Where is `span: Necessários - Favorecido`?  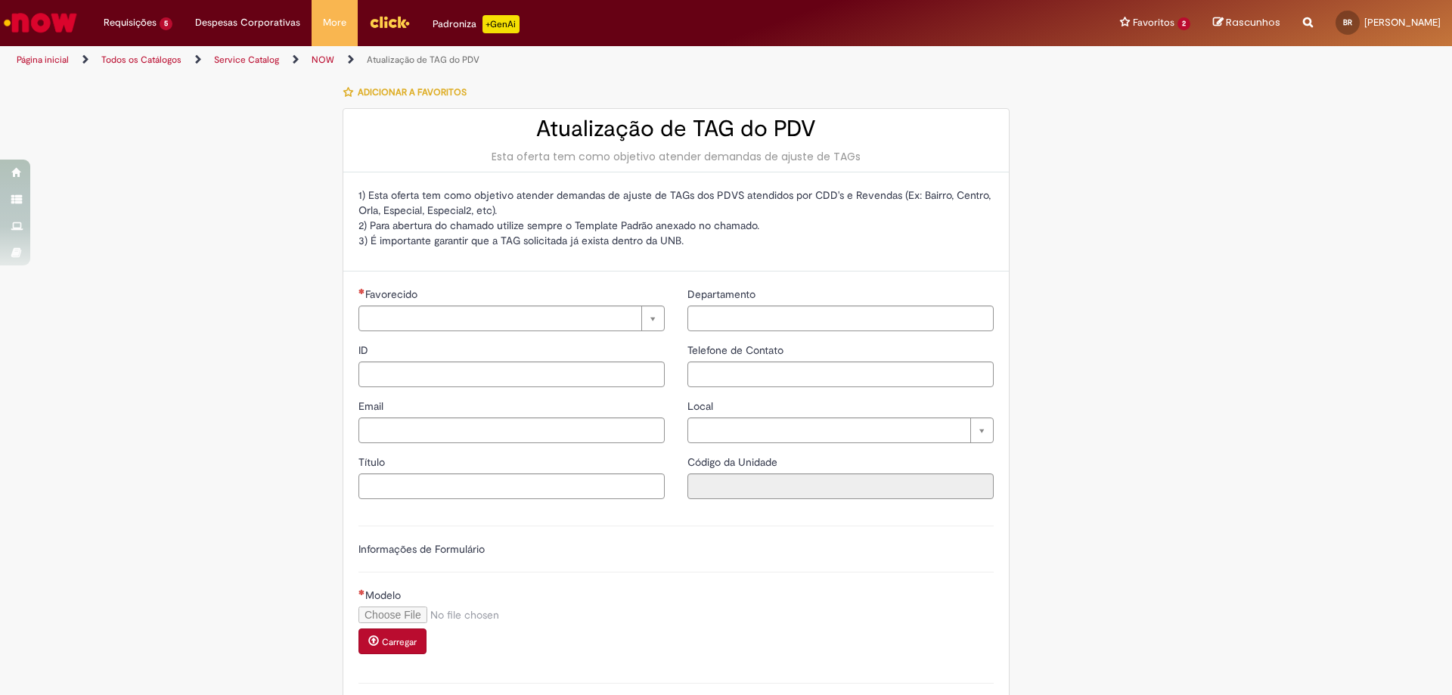
span: Necessários - Favorecido is located at coordinates (392, 294).